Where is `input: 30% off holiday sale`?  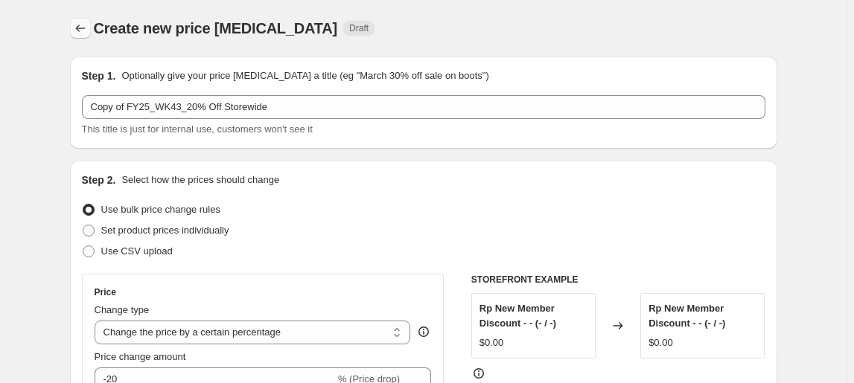
input: 30% off holiday sale is located at coordinates (424, 107).